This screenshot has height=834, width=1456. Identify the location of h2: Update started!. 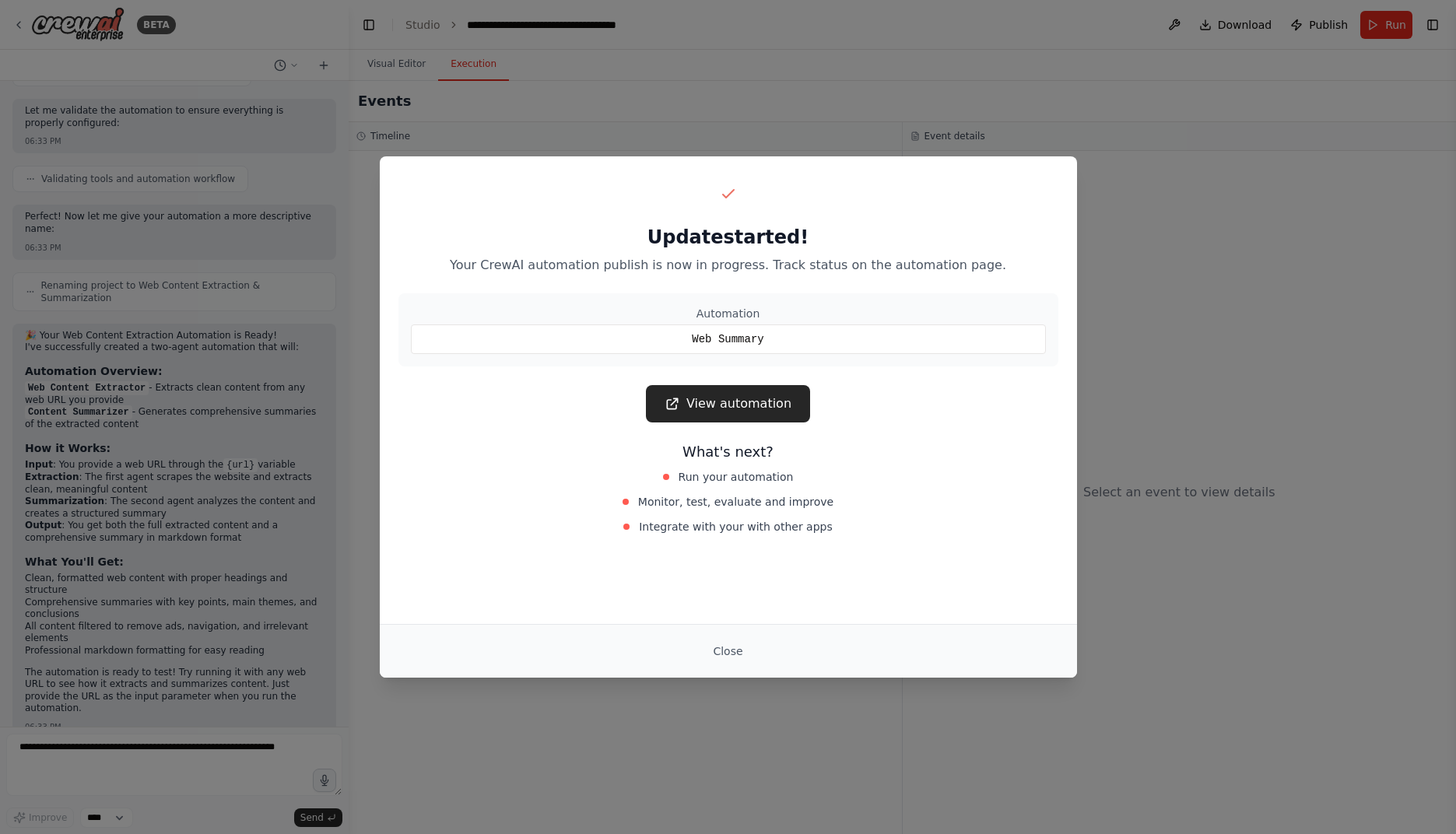
(728, 237).